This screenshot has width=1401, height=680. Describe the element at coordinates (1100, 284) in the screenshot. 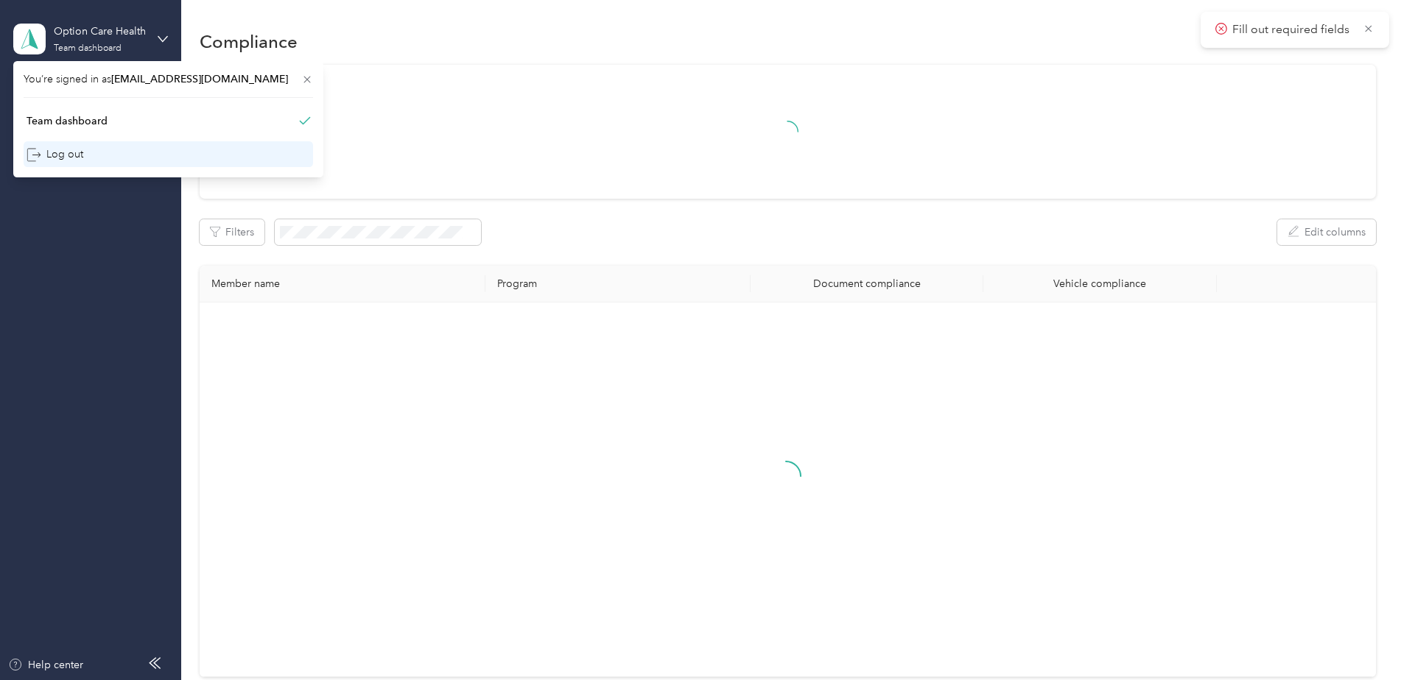

I see `div: Vehicle compliance` at that location.